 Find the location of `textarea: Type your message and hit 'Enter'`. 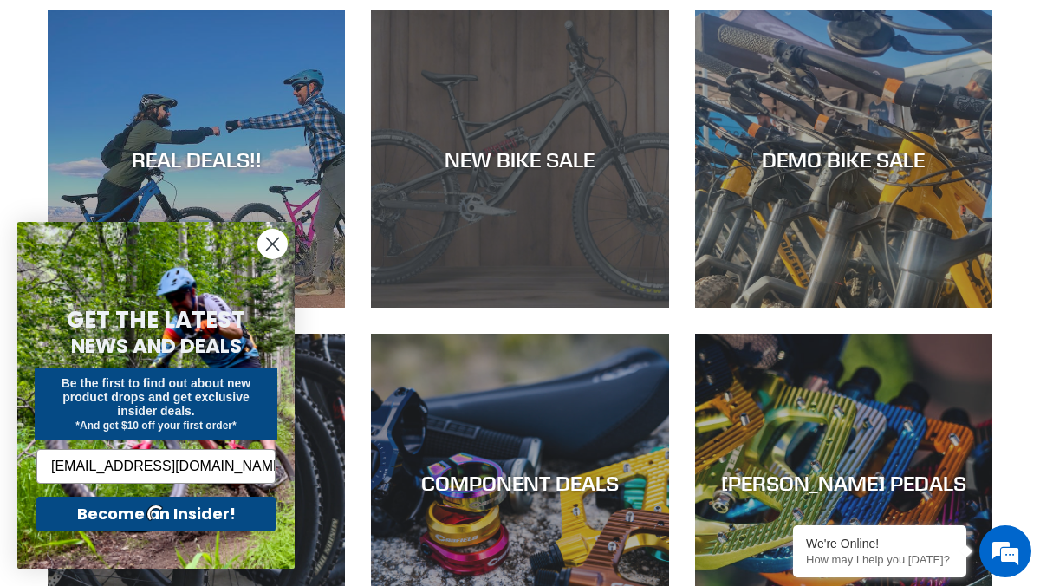

textarea: Type your message and hit 'Enter' is located at coordinates (169, 427).